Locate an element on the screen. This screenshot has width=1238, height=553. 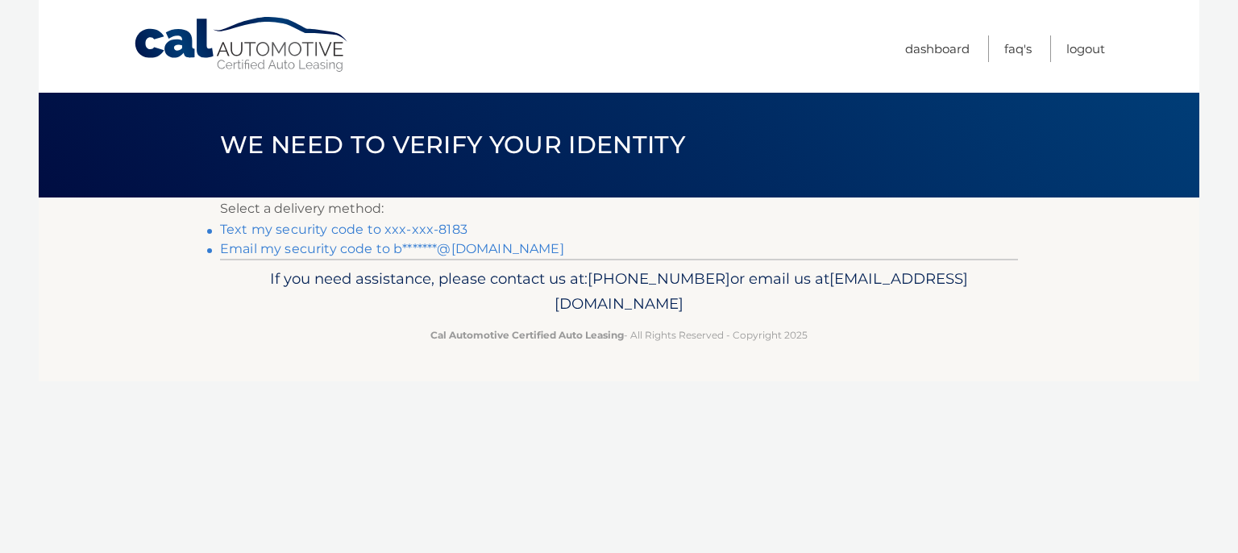
a: Cal Automotive is located at coordinates (242, 44).